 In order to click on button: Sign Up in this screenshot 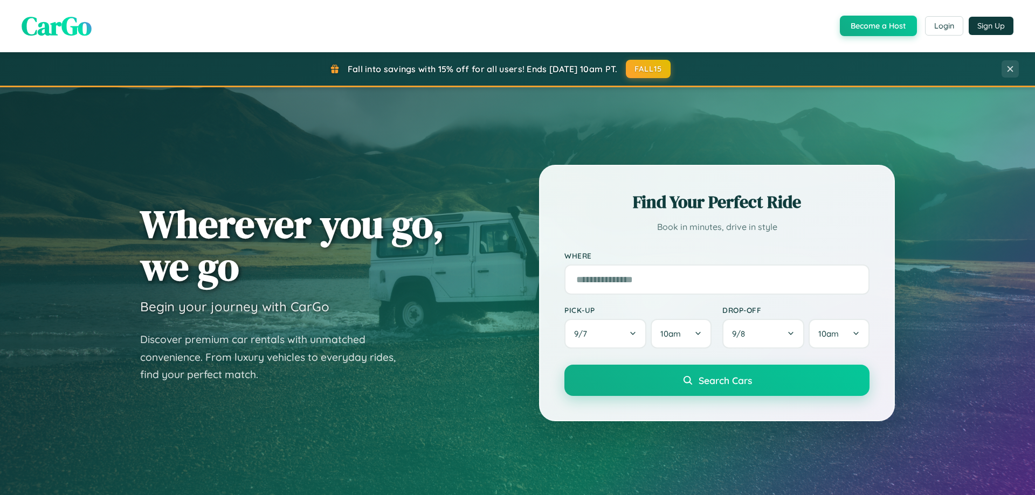, I will do `click(991, 26)`.